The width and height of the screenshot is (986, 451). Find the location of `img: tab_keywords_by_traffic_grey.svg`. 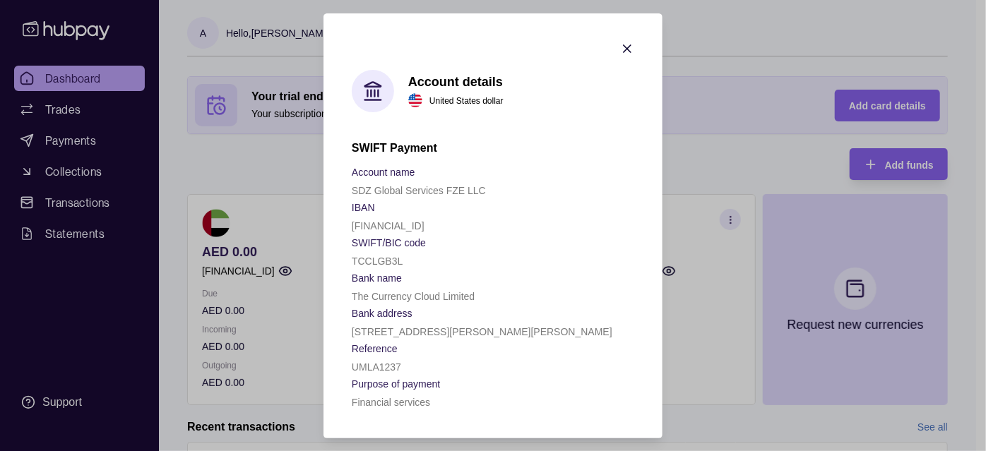

img: tab_keywords_by_traffic_grey.svg is located at coordinates (166, 88).